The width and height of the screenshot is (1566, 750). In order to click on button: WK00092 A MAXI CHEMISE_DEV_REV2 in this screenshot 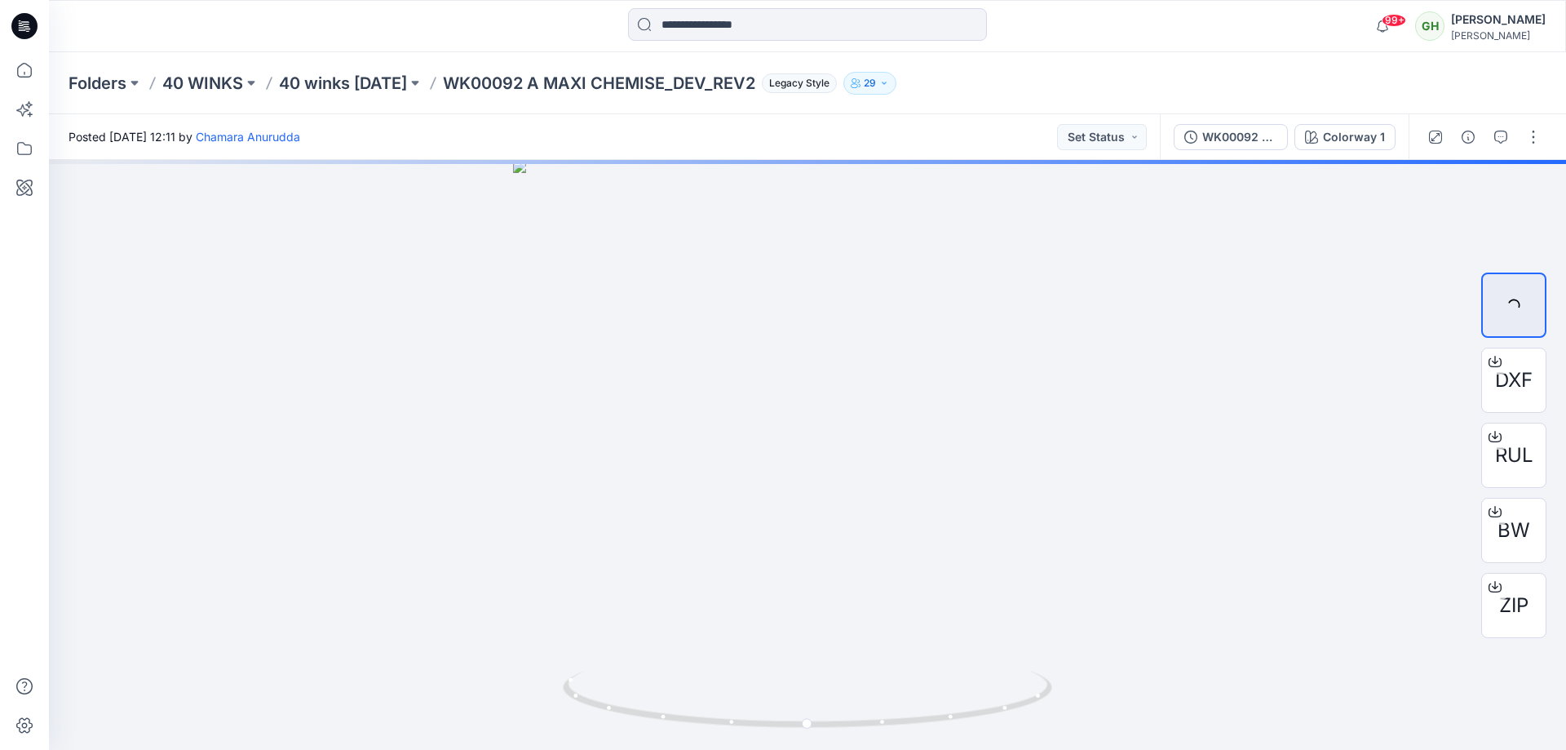, I will do `click(1231, 137)`.